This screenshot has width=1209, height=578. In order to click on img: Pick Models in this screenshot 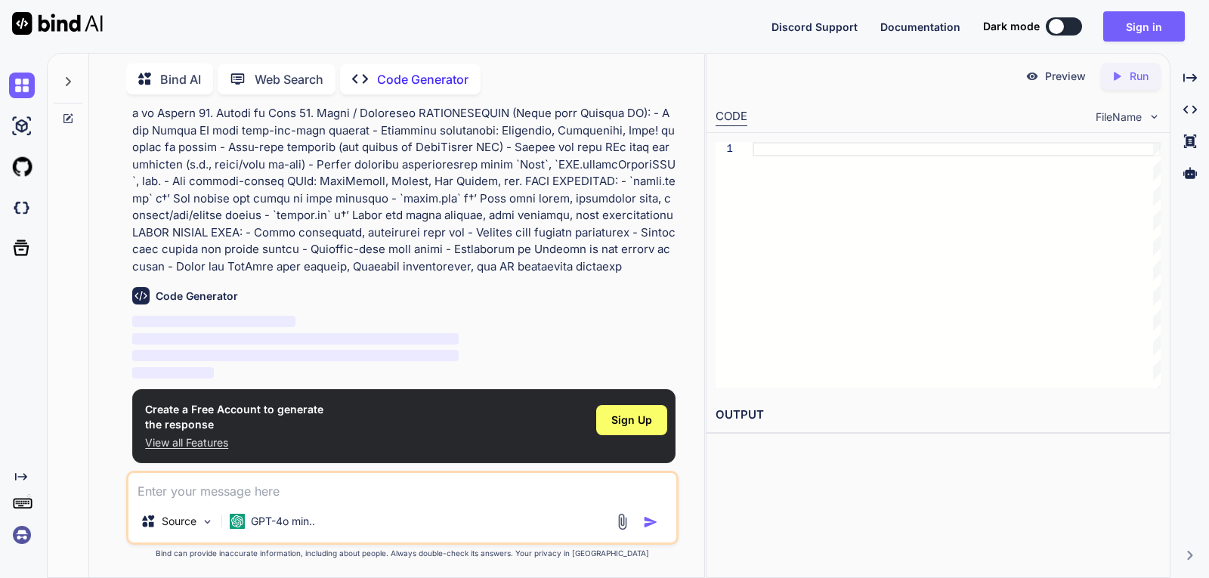, I will do `click(207, 522)`.